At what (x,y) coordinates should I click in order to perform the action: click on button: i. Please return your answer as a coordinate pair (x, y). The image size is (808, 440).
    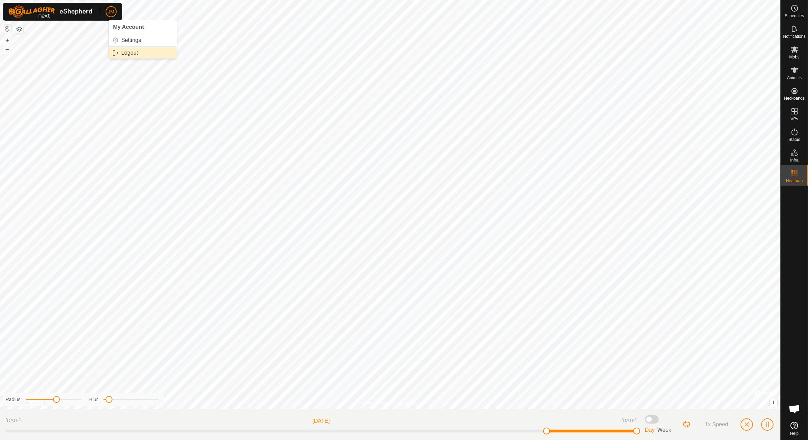
    Looking at the image, I should click on (774, 403).